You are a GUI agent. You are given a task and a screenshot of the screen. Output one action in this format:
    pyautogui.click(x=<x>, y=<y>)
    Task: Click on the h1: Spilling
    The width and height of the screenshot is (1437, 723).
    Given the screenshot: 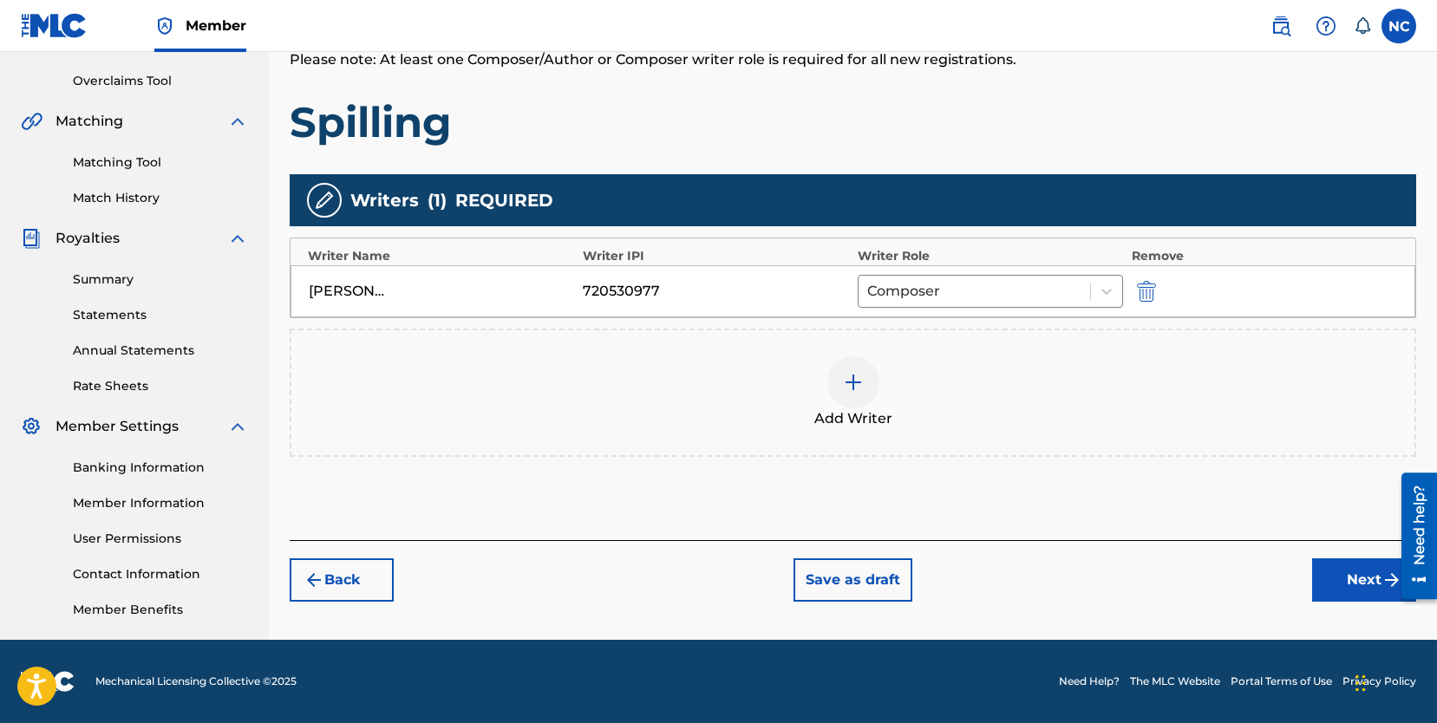 What is the action you would take?
    pyautogui.click(x=853, y=122)
    